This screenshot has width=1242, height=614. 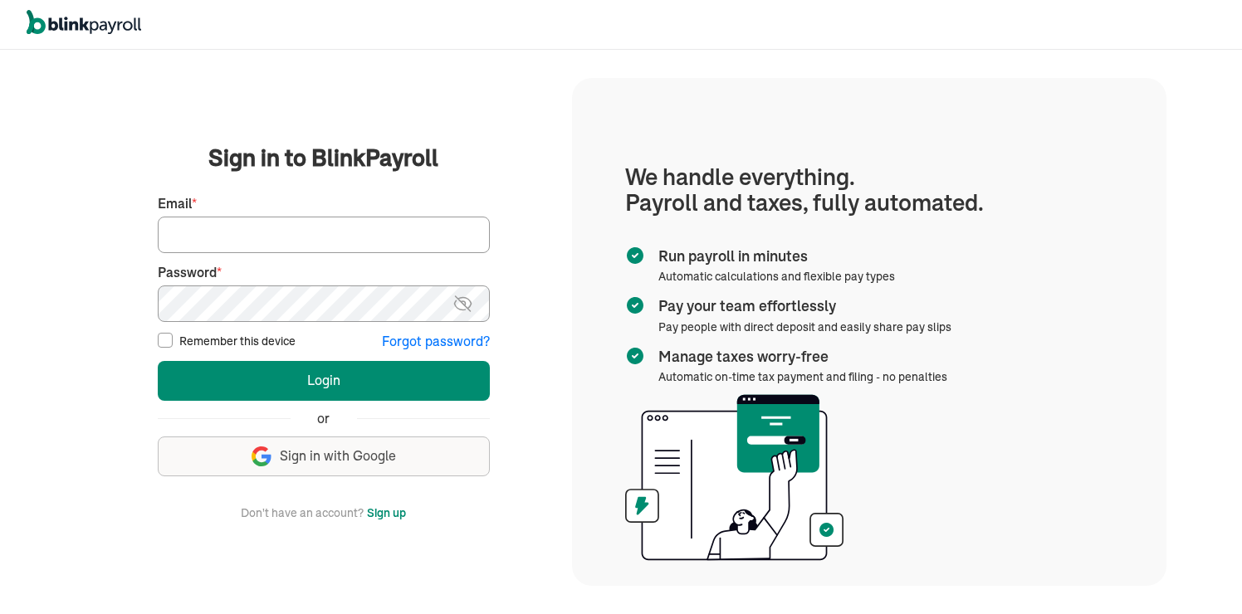 What do you see at coordinates (237, 341) in the screenshot?
I see `label: Remember this device` at bounding box center [237, 341].